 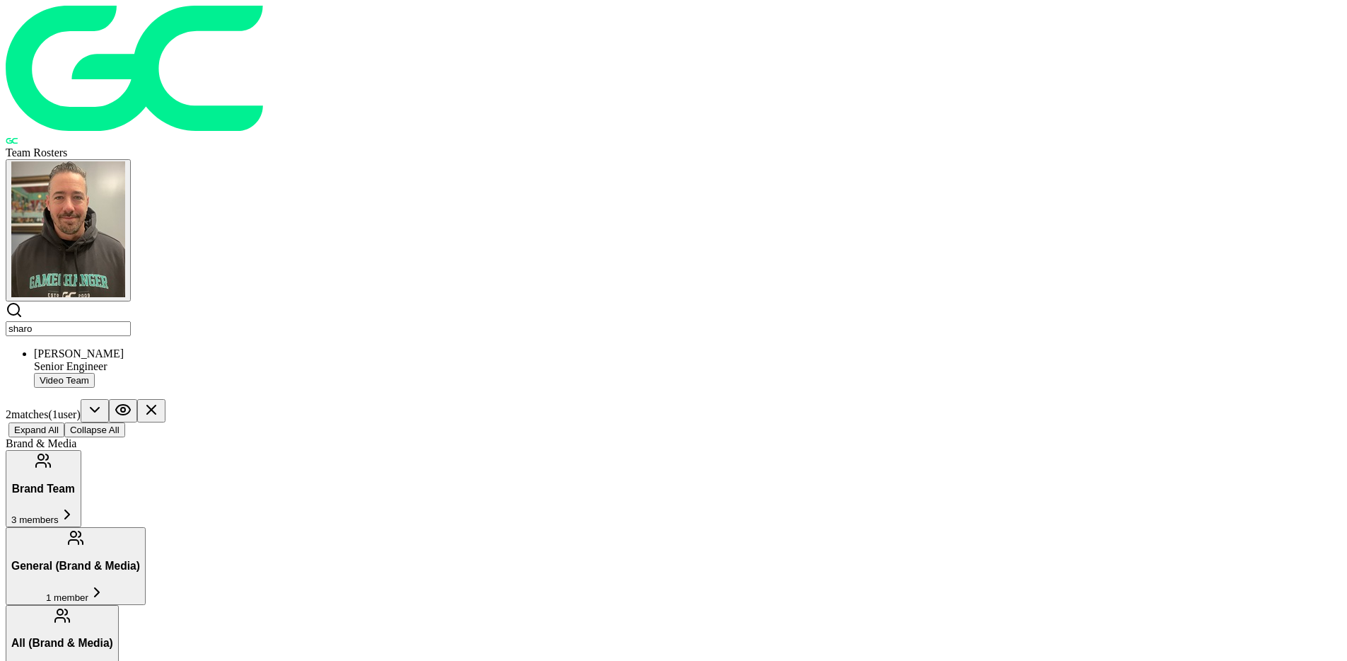 What do you see at coordinates (76, 566) in the screenshot?
I see `h3: General (Brand & Media)` at bounding box center [76, 566].